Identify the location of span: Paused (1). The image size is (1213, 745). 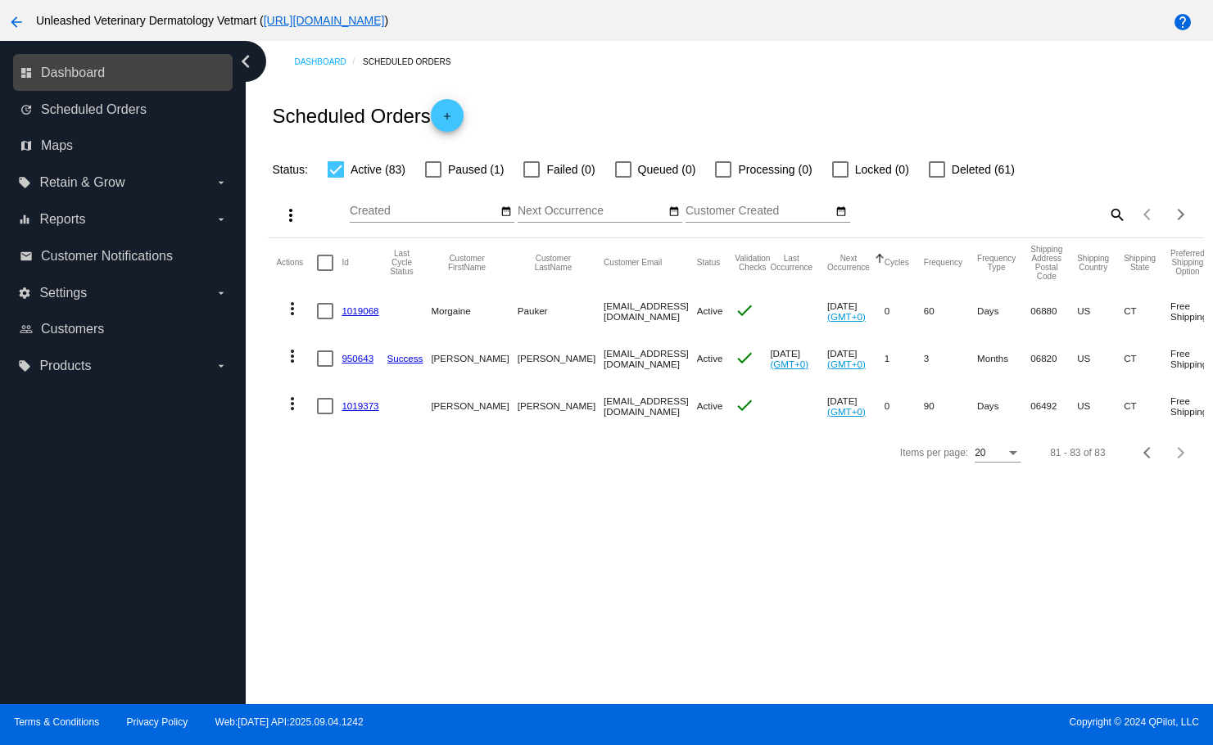
(476, 169).